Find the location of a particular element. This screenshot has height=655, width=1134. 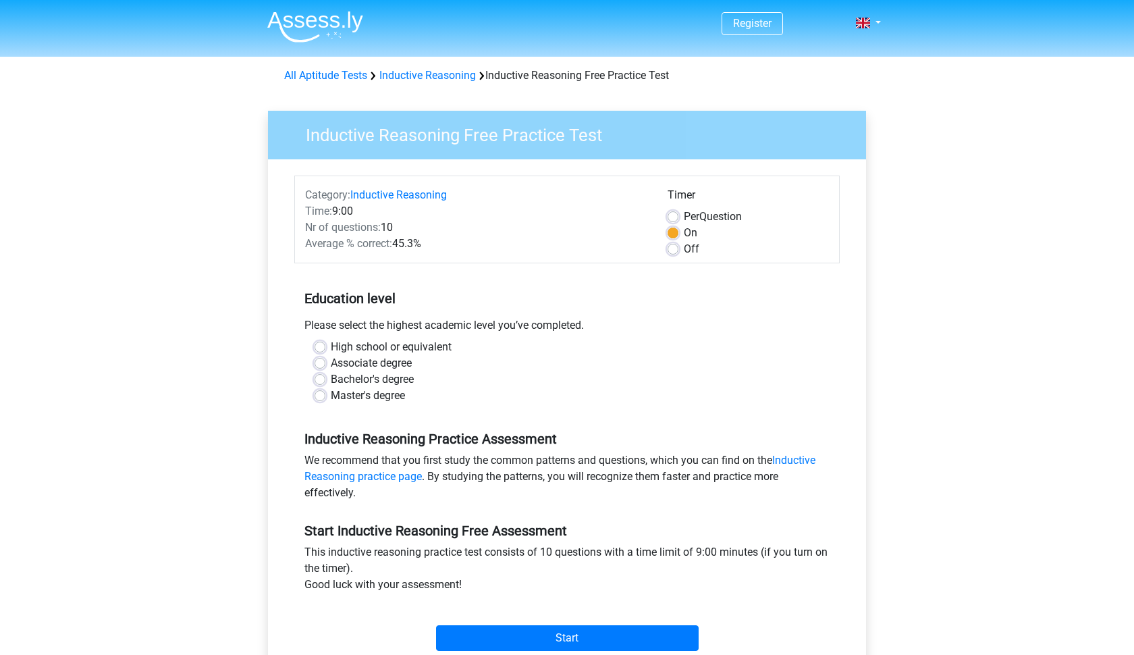

label: Master's degree is located at coordinates (368, 396).